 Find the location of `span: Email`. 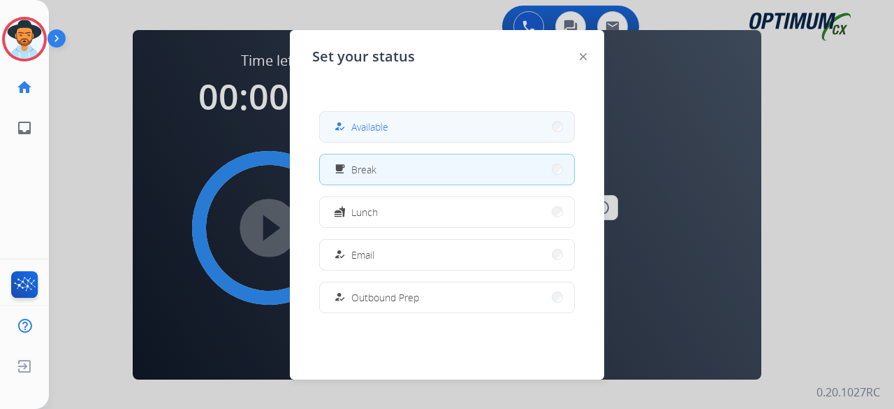

span: Email is located at coordinates (362, 254).